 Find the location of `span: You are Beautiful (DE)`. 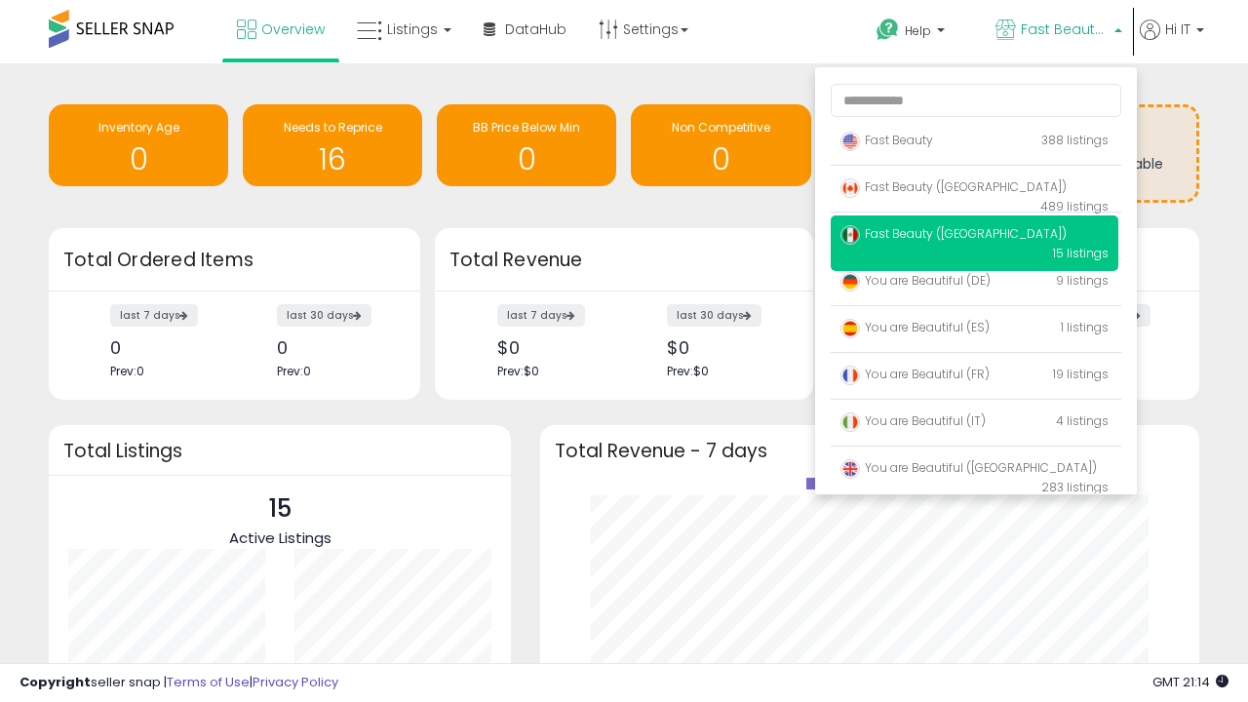

span: You are Beautiful (DE) is located at coordinates (916, 280).